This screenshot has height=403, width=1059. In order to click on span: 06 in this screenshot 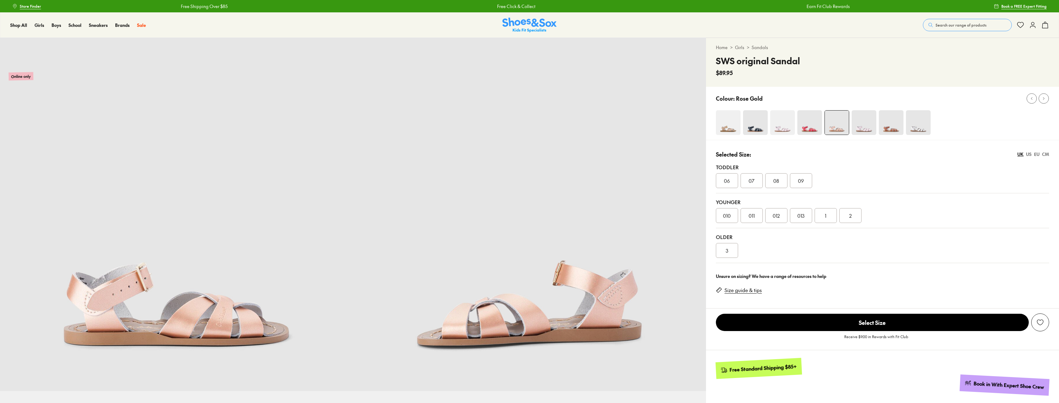, I will do `click(727, 181)`.